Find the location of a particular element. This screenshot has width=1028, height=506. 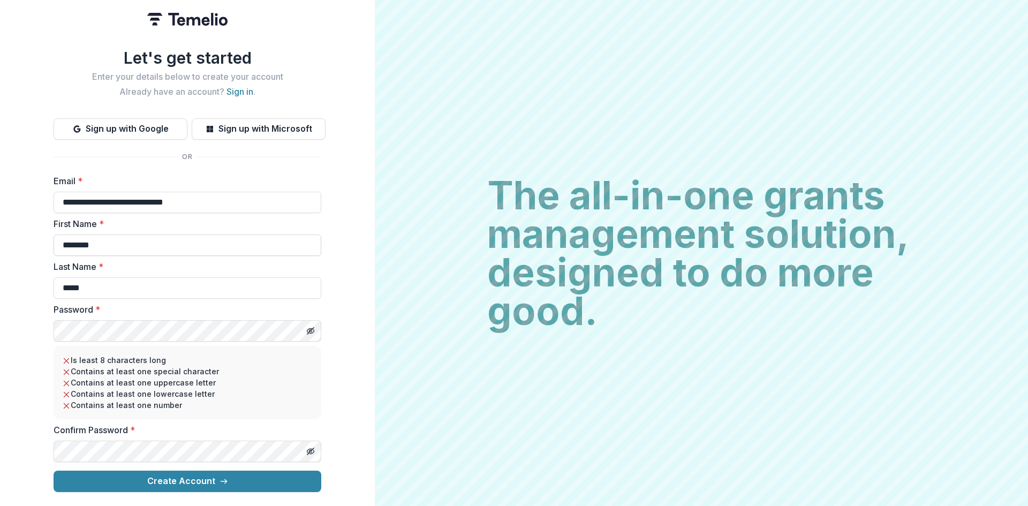

li: Contains at least one special character is located at coordinates (187, 371).